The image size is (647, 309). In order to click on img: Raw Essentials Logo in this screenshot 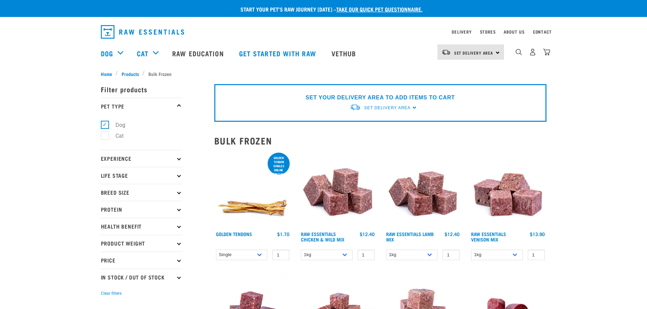, I will do `click(142, 32)`.